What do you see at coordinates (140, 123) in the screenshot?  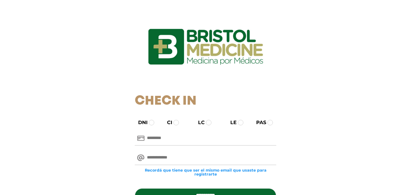 I see `label: DNI` at bounding box center [140, 123].